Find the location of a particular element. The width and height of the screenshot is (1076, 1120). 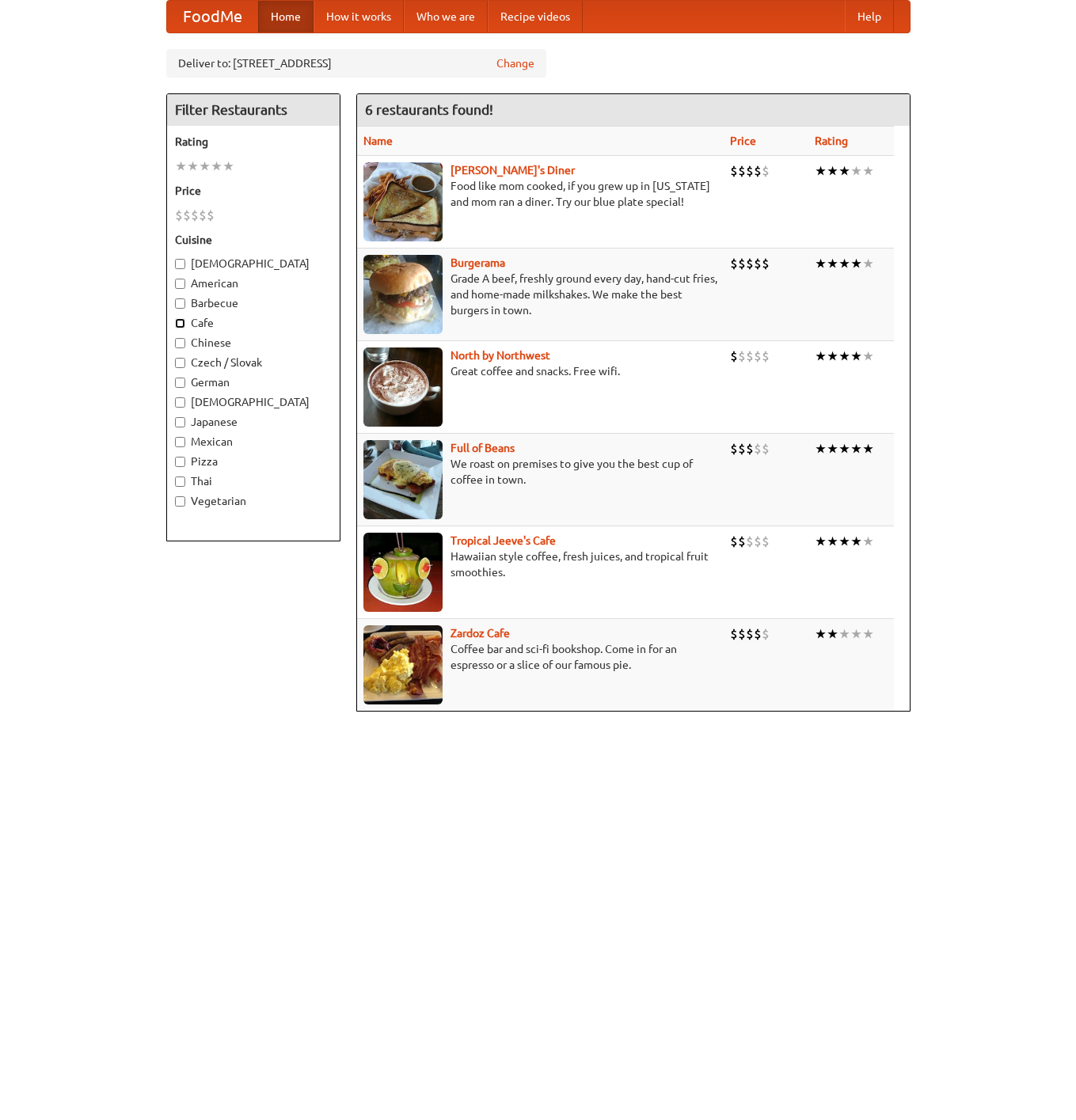

label: American is located at coordinates (253, 283).